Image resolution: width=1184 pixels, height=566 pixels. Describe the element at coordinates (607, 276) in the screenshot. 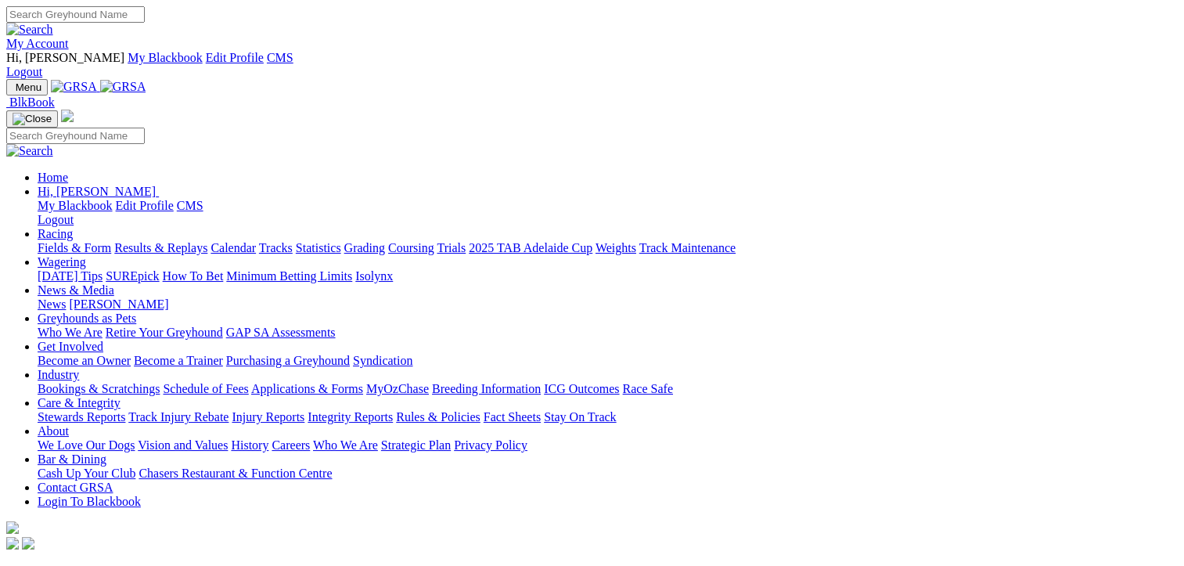

I see `div: Wagering` at that location.